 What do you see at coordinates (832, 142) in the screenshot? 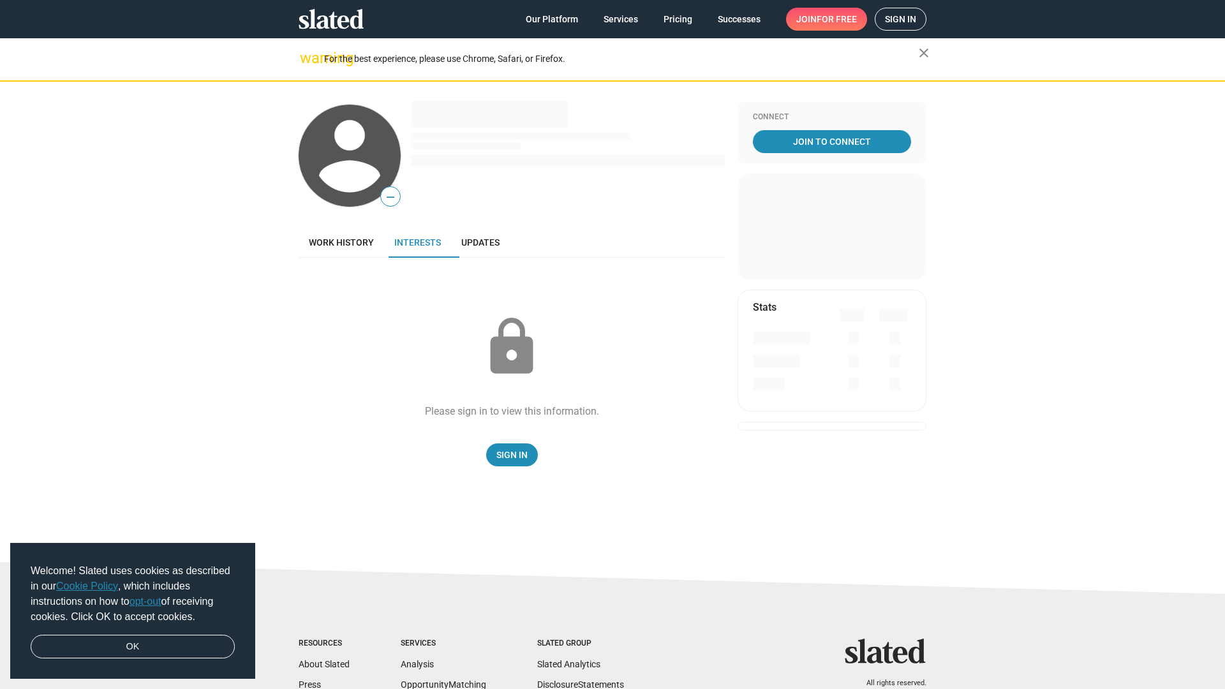
I see `span: Join To Connect` at bounding box center [832, 142].